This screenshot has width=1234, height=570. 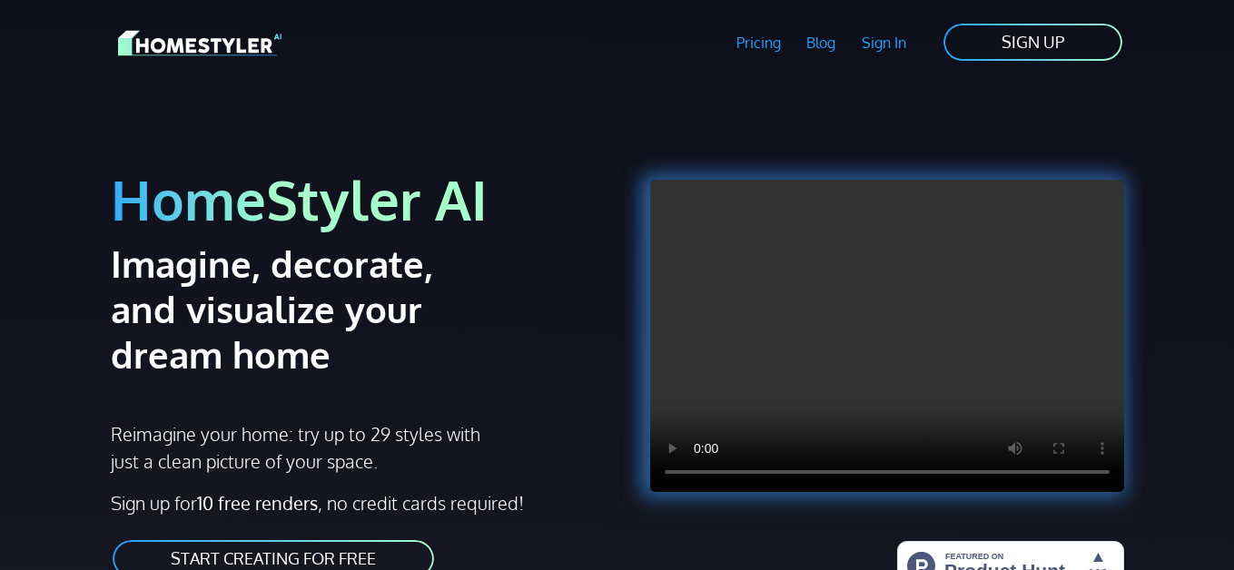 What do you see at coordinates (885, 43) in the screenshot?
I see `a: Sign In` at bounding box center [885, 43].